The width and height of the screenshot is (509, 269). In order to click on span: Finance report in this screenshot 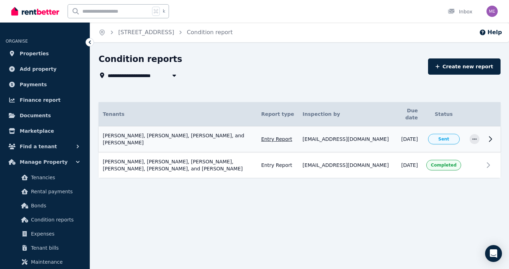, I will do `click(40, 100)`.